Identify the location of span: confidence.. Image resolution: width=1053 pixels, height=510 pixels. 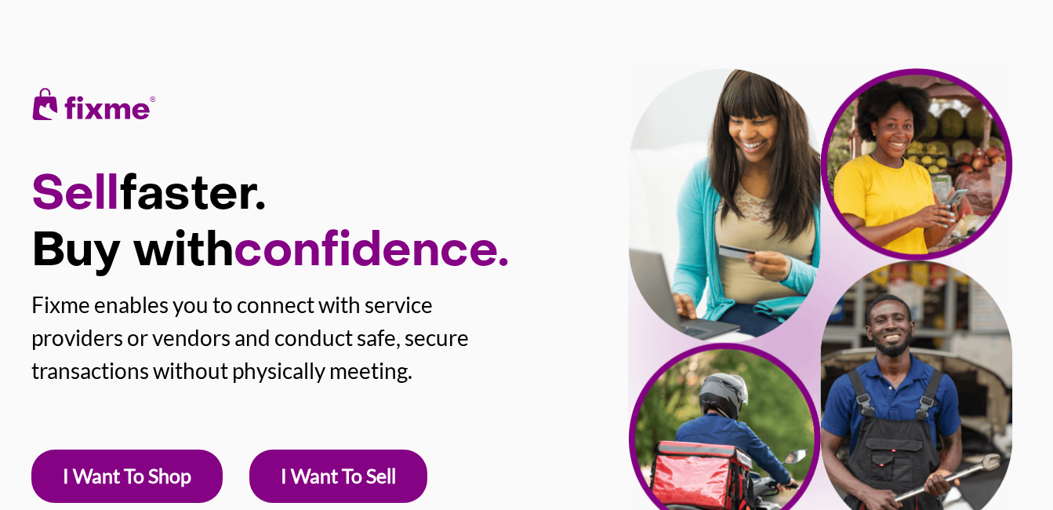
(371, 252).